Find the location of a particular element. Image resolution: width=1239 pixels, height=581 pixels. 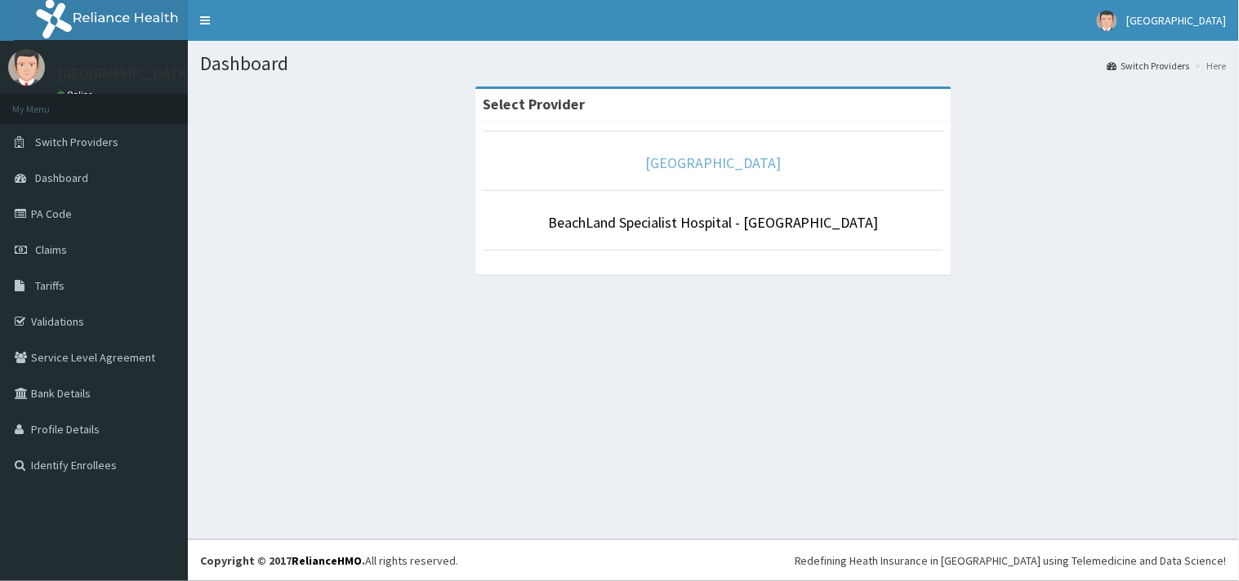

a: Switch Providers is located at coordinates (1148, 65).